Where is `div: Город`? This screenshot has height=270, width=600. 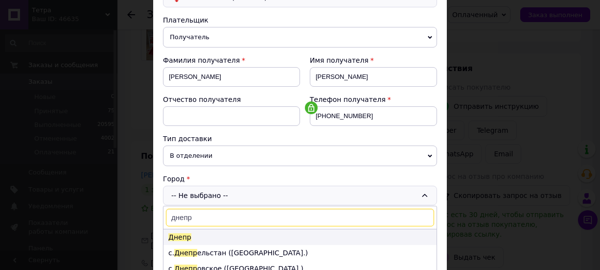
div: Город is located at coordinates (300, 179).